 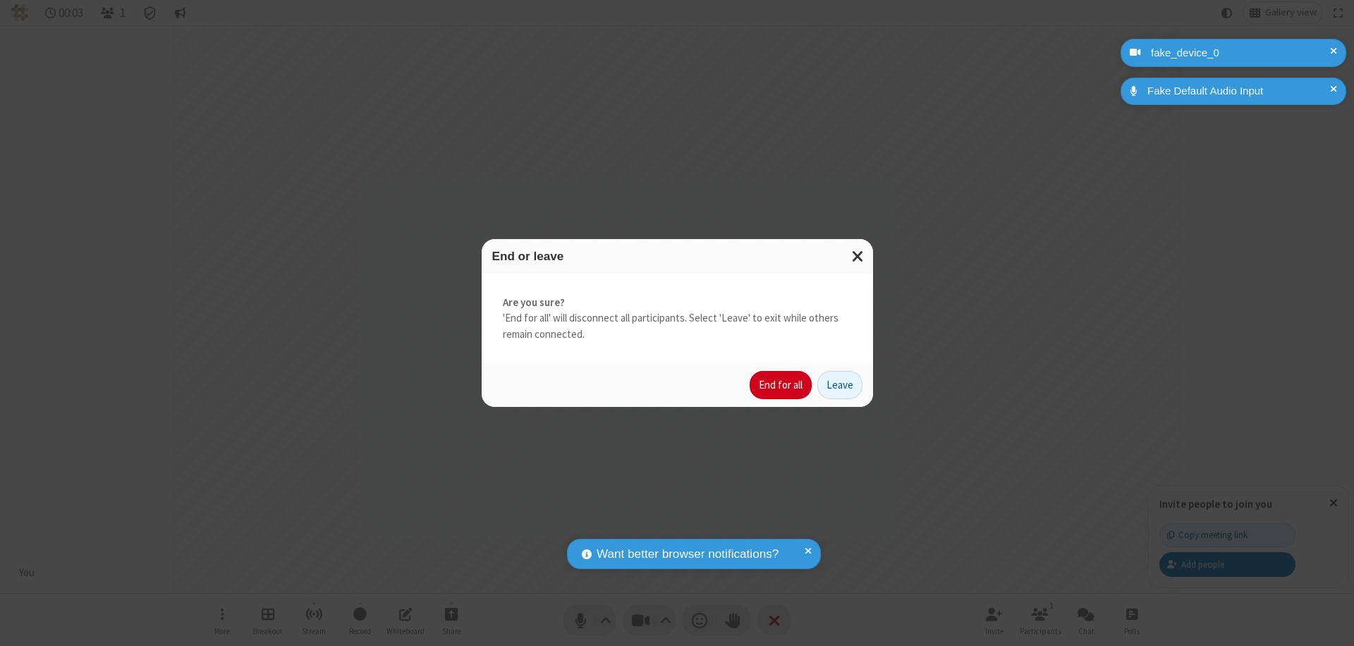 What do you see at coordinates (840, 385) in the screenshot?
I see `button: Leave` at bounding box center [840, 385].